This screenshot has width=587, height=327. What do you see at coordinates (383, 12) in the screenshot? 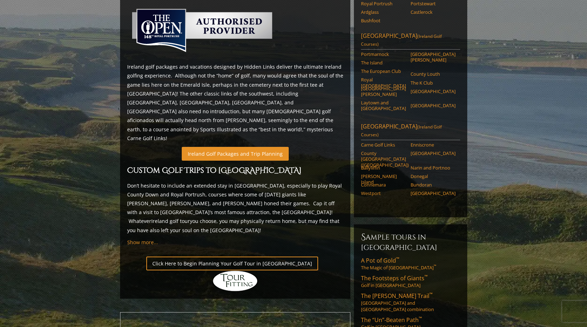
I see `a: Ardglass` at bounding box center [383, 12].